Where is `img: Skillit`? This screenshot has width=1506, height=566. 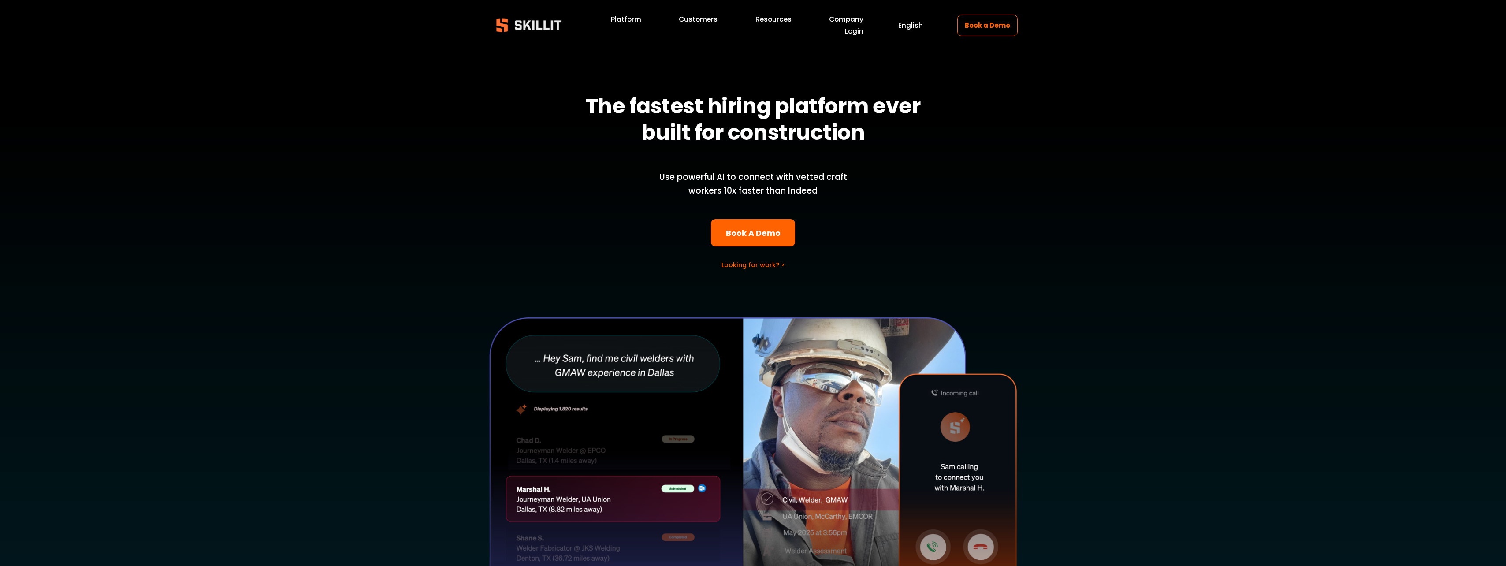 img: Skillit is located at coordinates (529, 25).